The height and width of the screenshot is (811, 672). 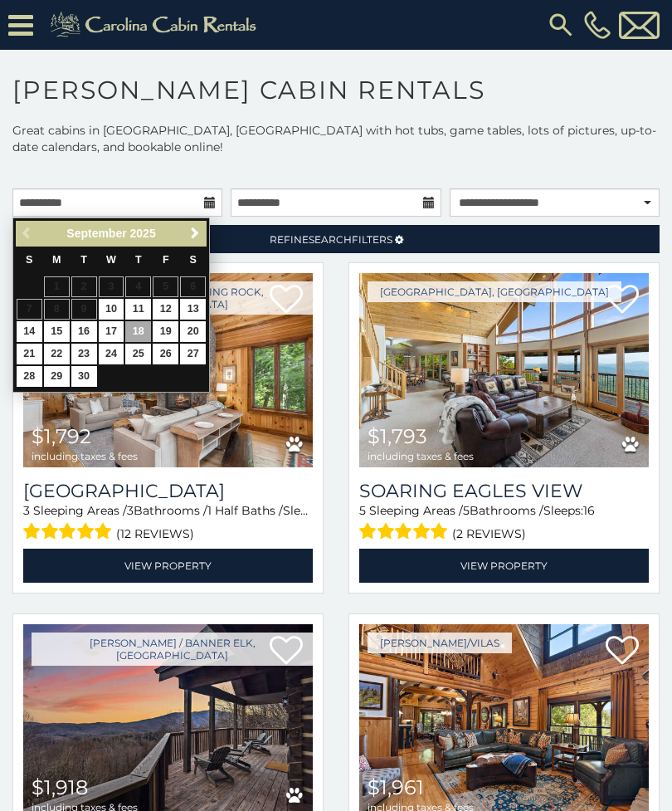 I want to click on a: 19, so click(x=165, y=331).